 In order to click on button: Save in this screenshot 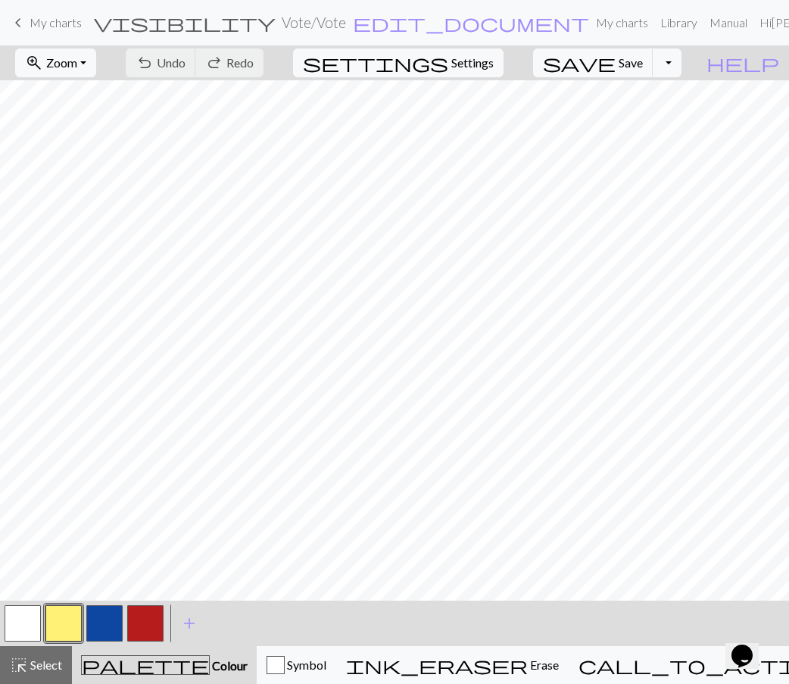, I will do `click(593, 63)`.